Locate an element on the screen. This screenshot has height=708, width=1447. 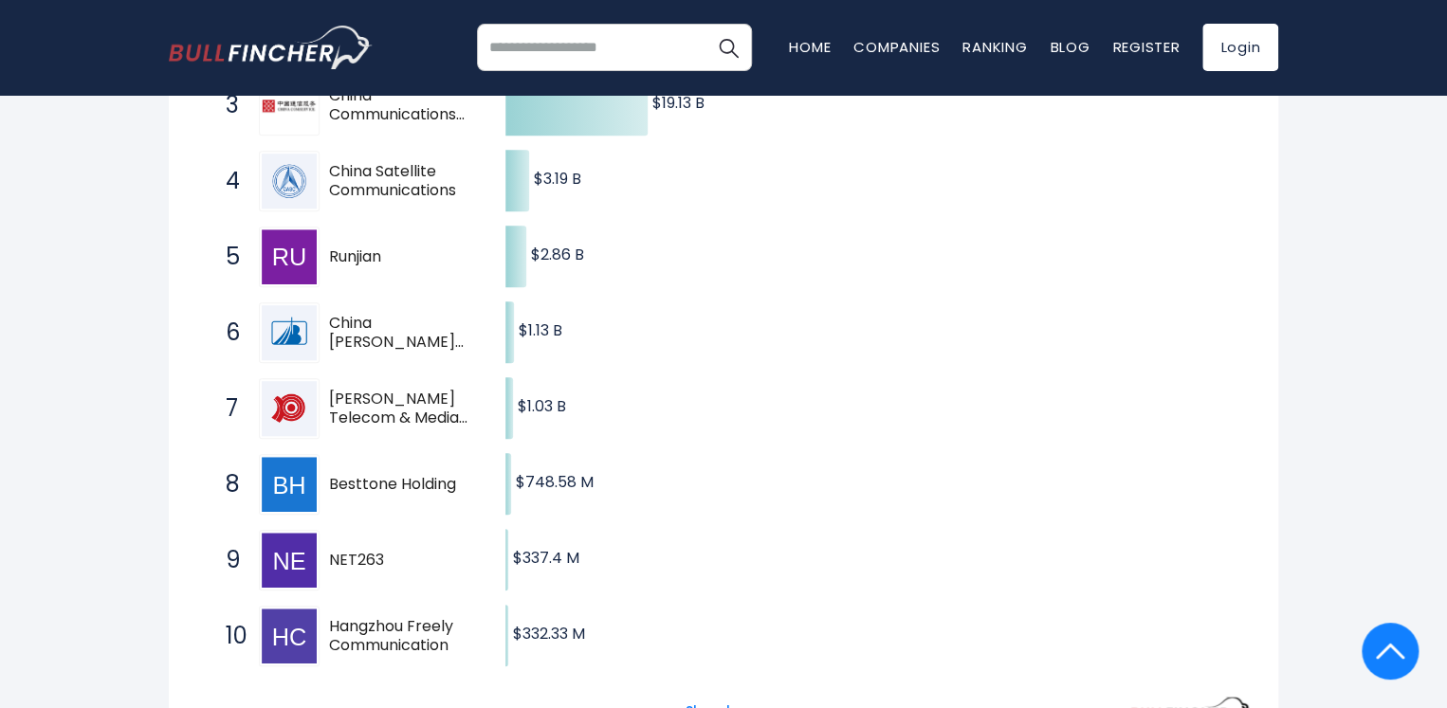
img: bullfincher logo is located at coordinates (270, 47).